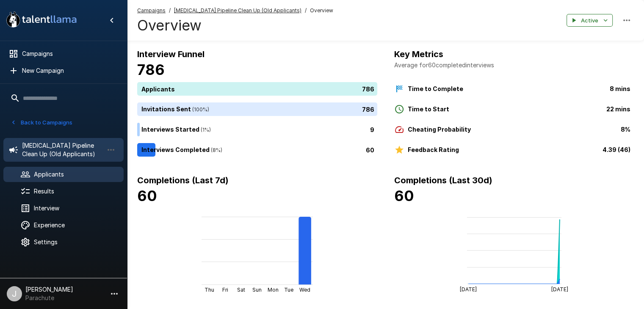 This screenshot has width=644, height=309. What do you see at coordinates (444, 181) in the screenshot?
I see `b: Completions (Last 30d)` at bounding box center [444, 181].